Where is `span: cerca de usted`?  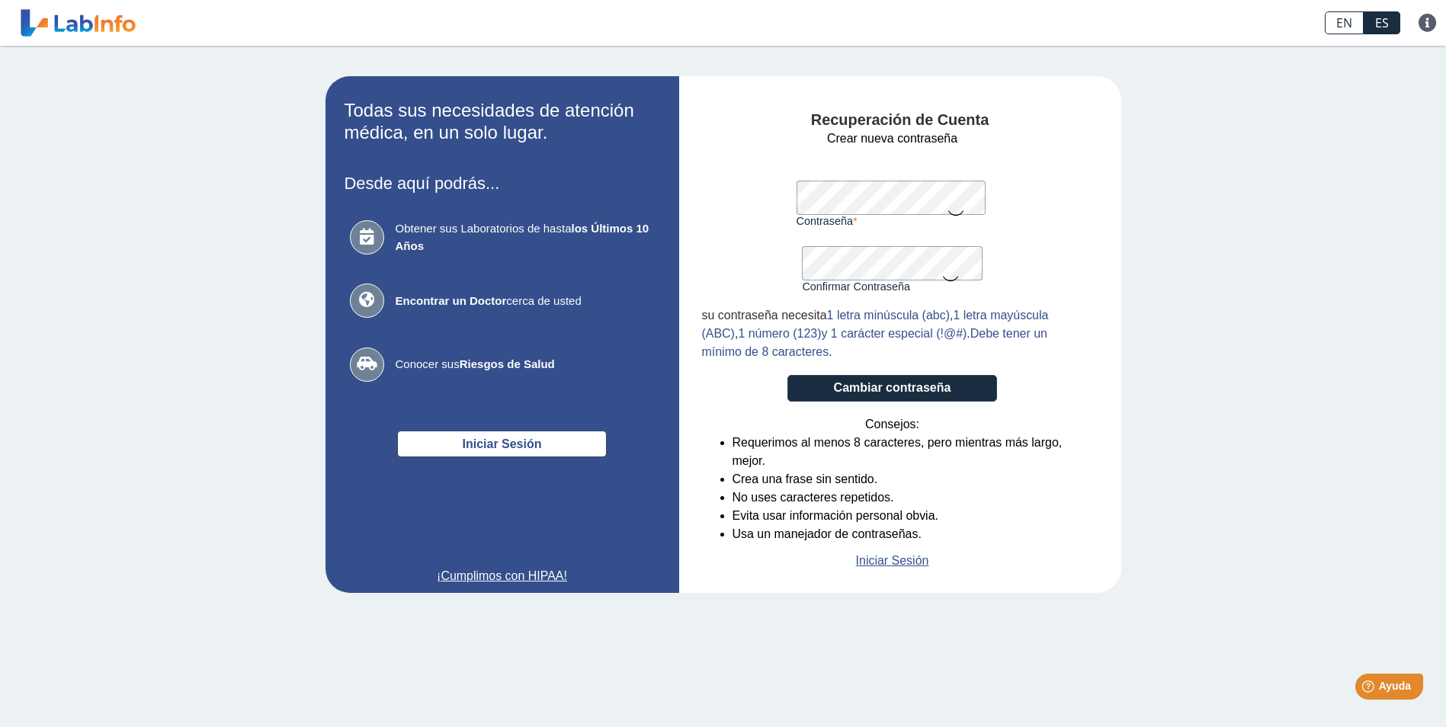 span: cerca de usted is located at coordinates (525, 301).